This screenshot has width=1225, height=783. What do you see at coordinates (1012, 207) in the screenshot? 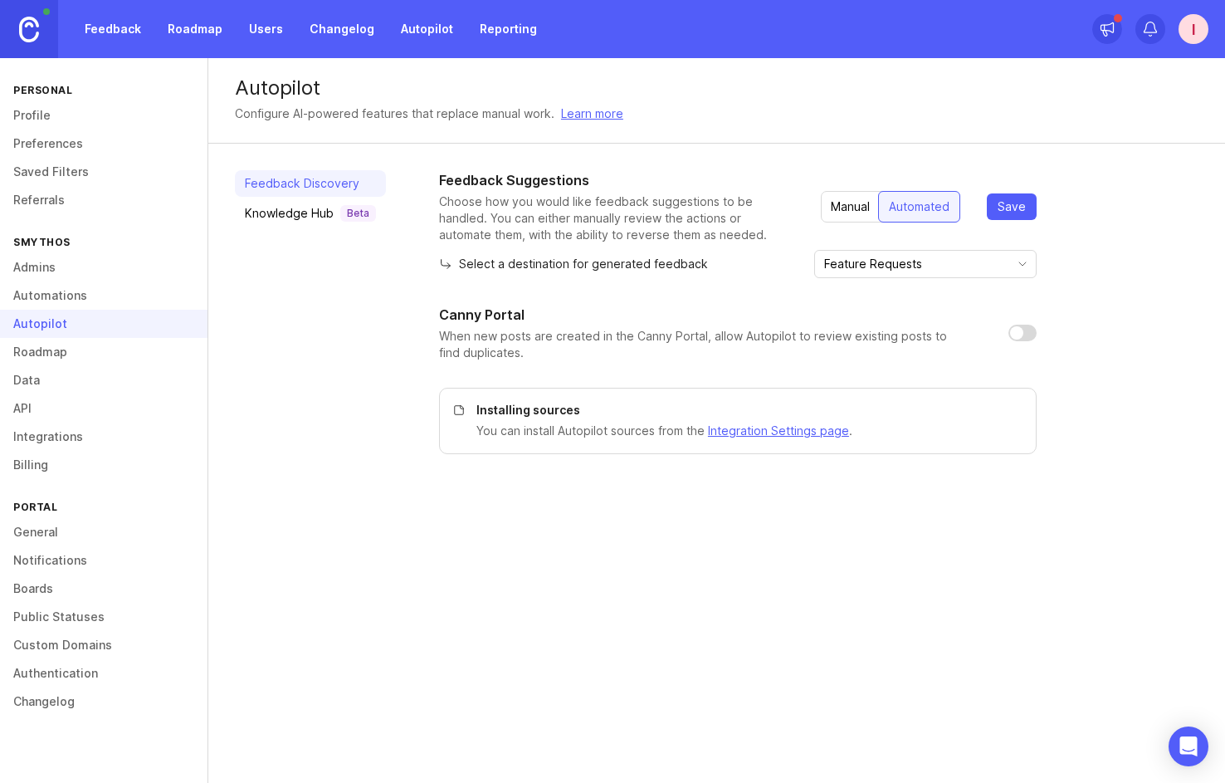
I see `span: Save` at bounding box center [1012, 207].